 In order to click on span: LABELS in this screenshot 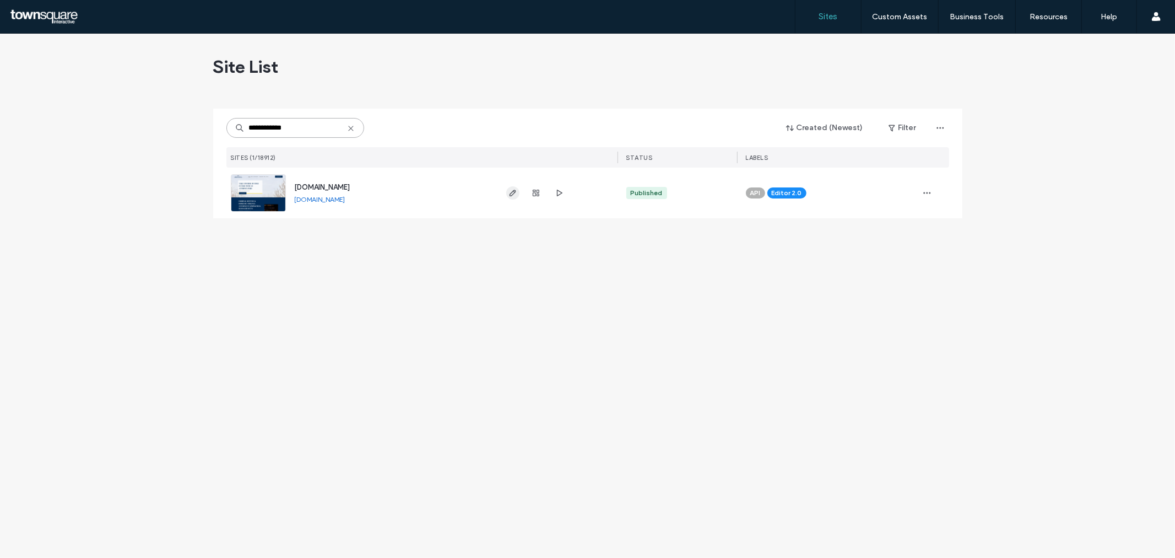, I will do `click(757, 158)`.